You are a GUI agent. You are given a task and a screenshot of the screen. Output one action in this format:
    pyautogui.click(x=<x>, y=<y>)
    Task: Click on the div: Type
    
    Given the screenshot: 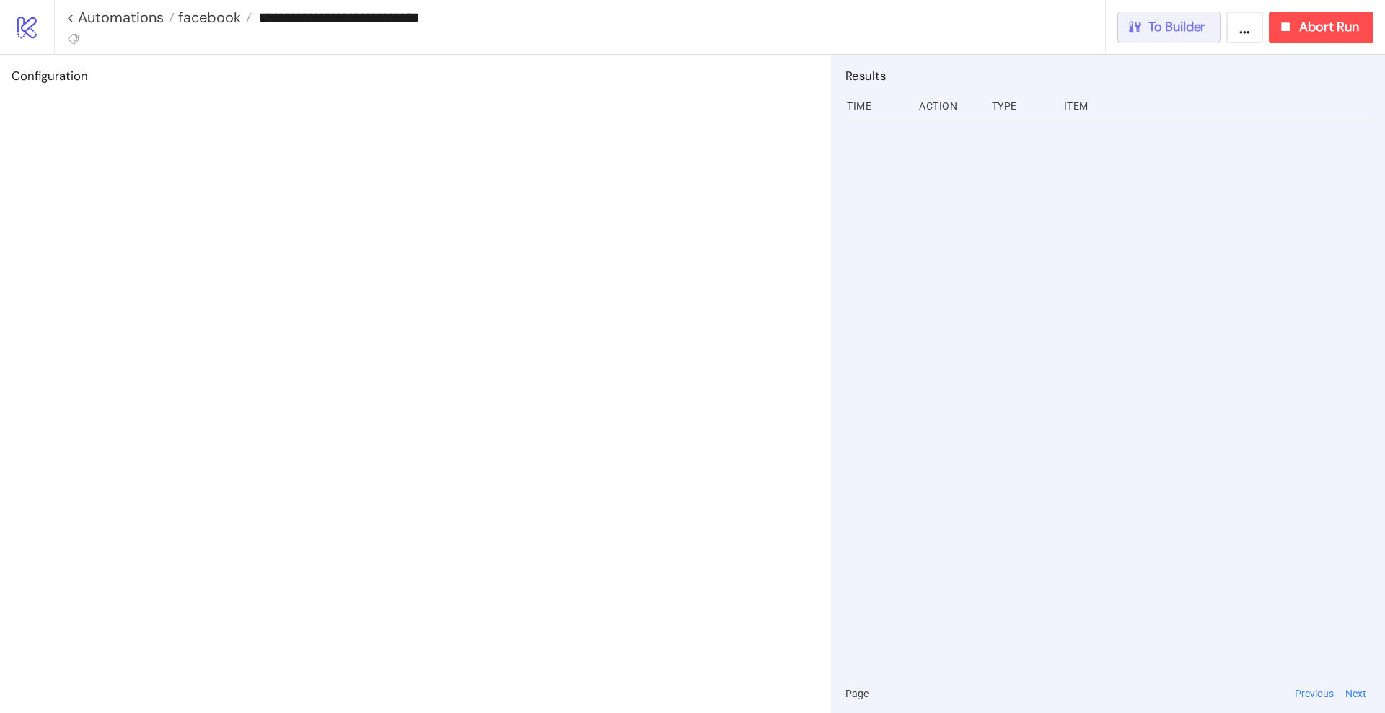 What is the action you would take?
    pyautogui.click(x=1021, y=106)
    